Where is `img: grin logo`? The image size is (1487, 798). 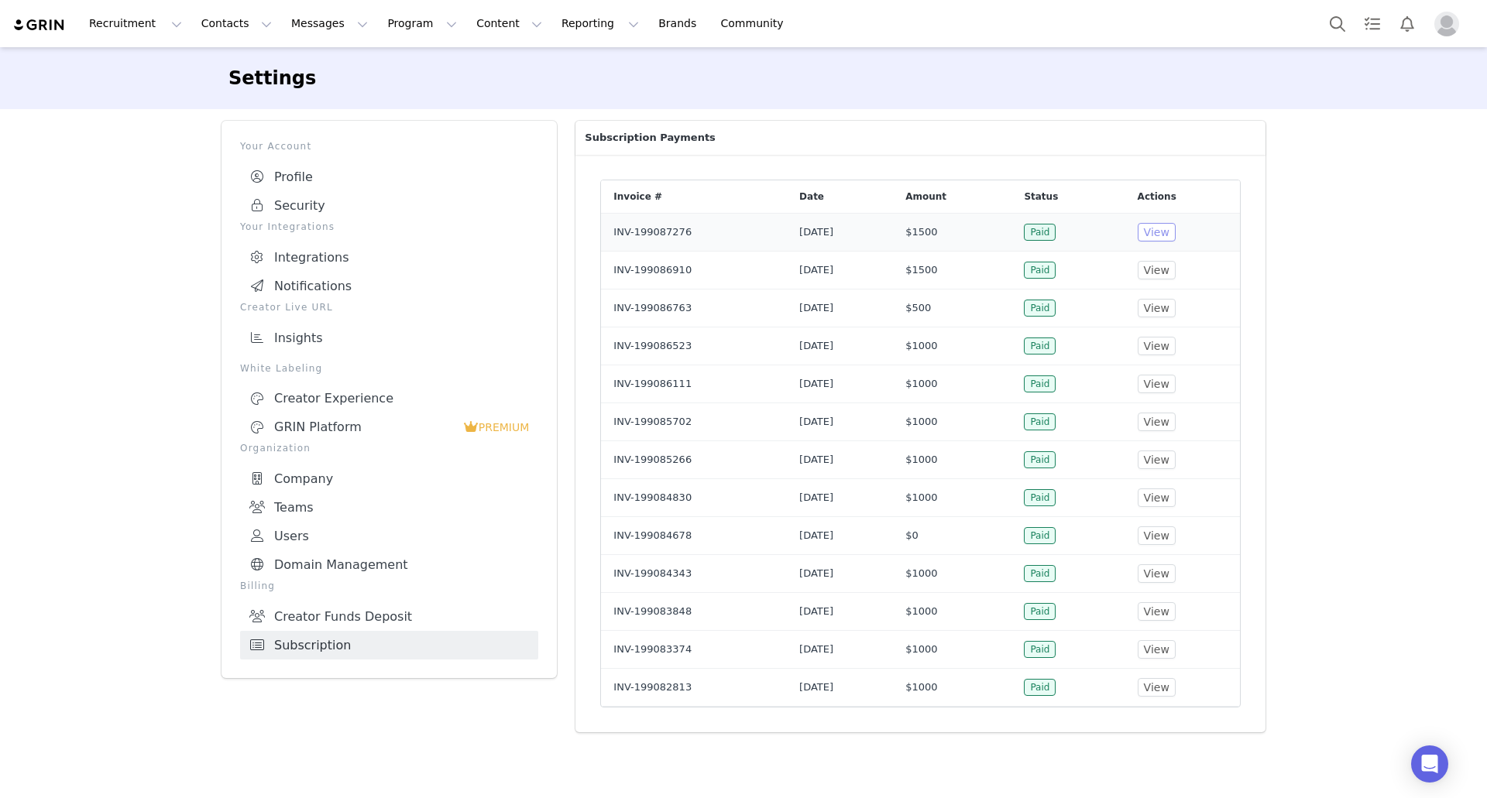 img: grin logo is located at coordinates (39, 25).